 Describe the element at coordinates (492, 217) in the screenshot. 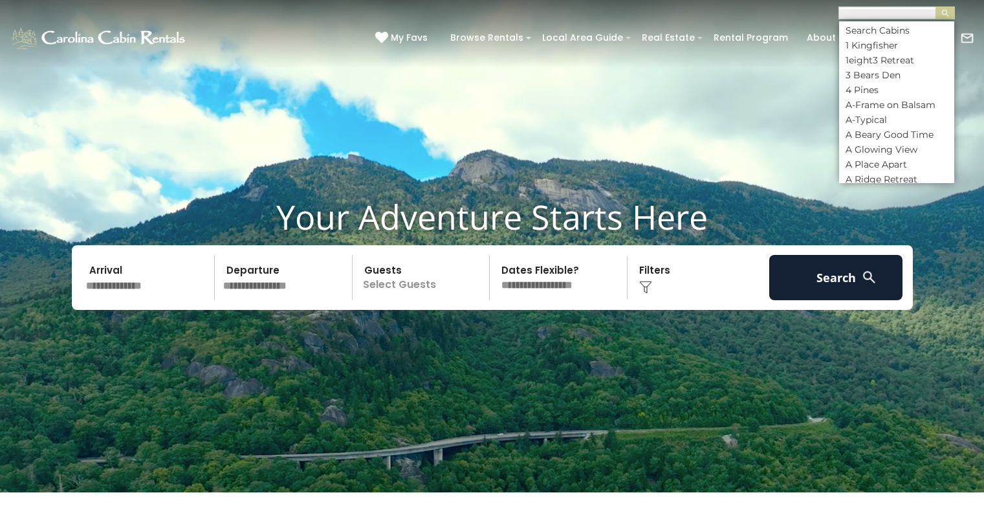

I see `h1: Your Adventure Starts Here` at that location.